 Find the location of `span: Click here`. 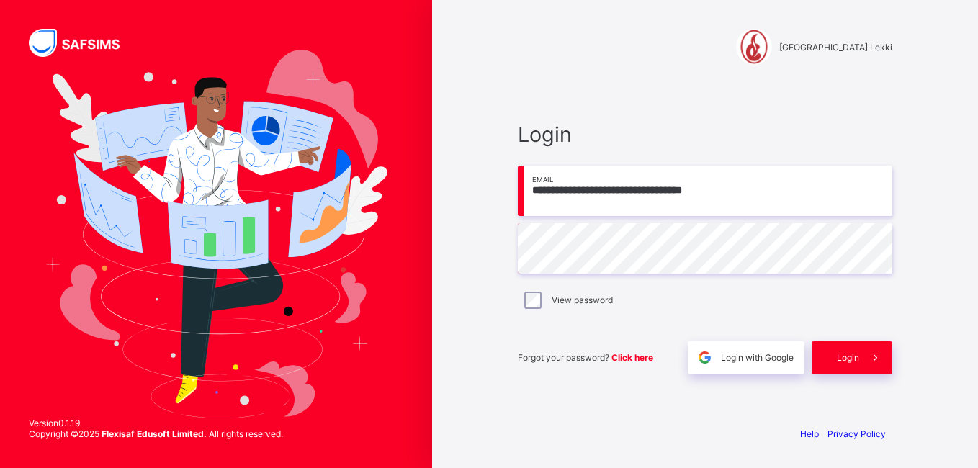

span: Click here is located at coordinates (632, 357).